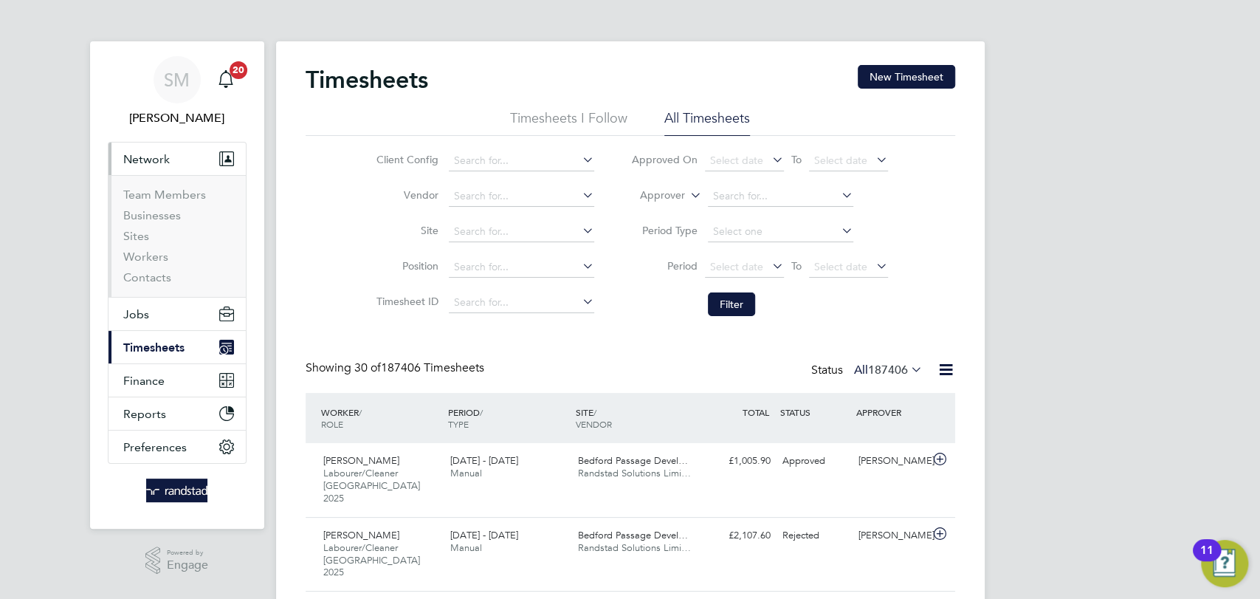  I want to click on button: Finance, so click(177, 380).